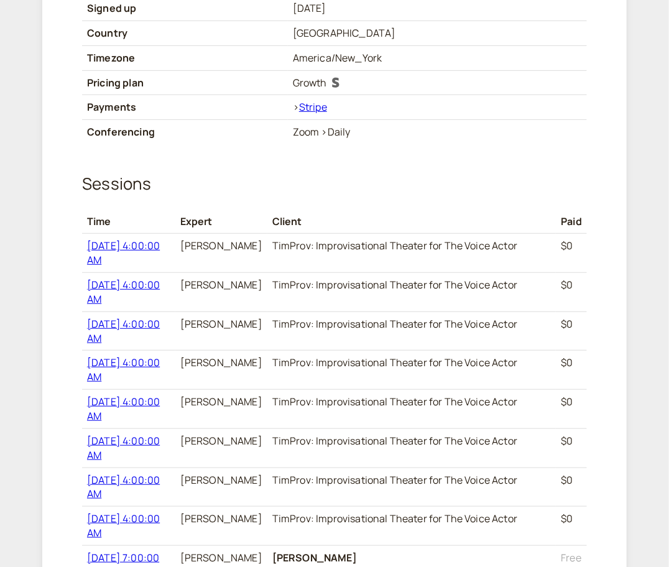  What do you see at coordinates (571, 221) in the screenshot?
I see `th: Paid` at bounding box center [571, 221].